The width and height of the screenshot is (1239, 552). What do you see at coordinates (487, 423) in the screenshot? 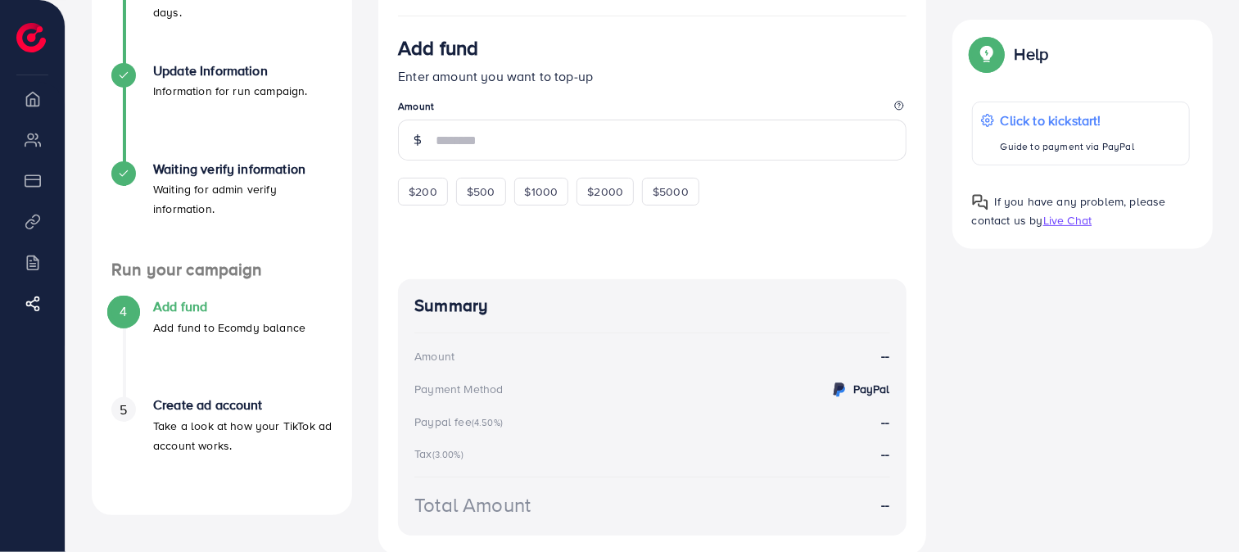
I see `small: (4.50%)` at bounding box center [487, 423].